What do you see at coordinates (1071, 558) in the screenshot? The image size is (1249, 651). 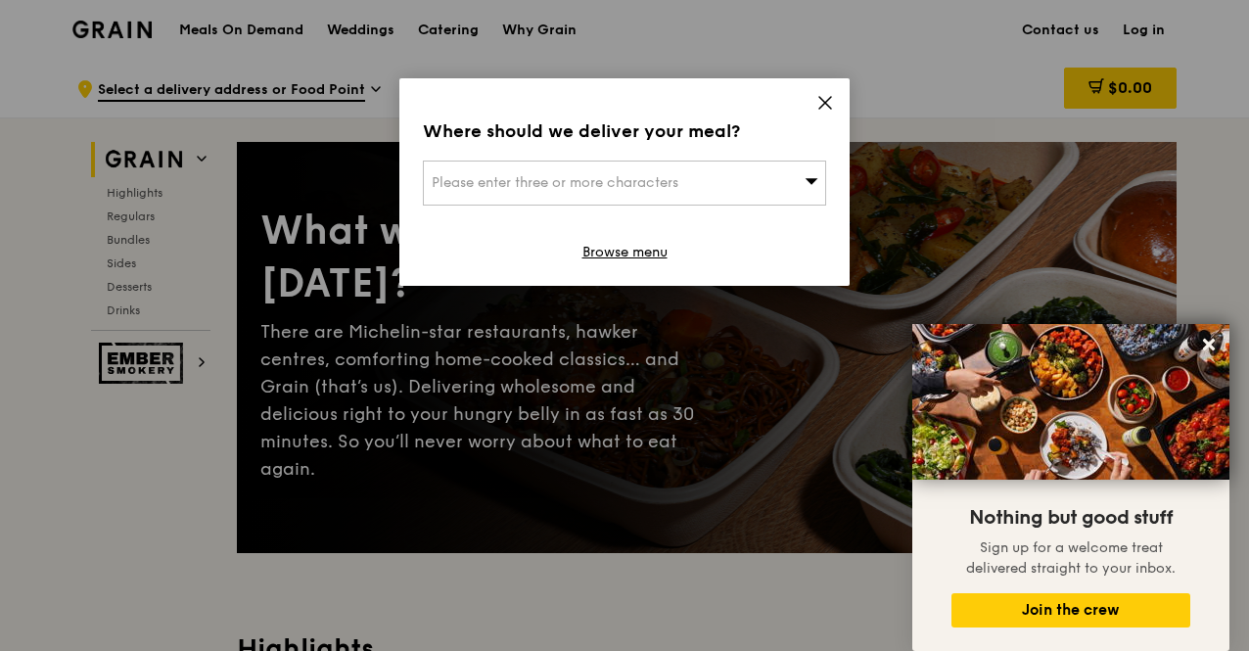 I see `span: Sign up for a welcome treat delivered straight to your inbox.` at bounding box center [1071, 558].